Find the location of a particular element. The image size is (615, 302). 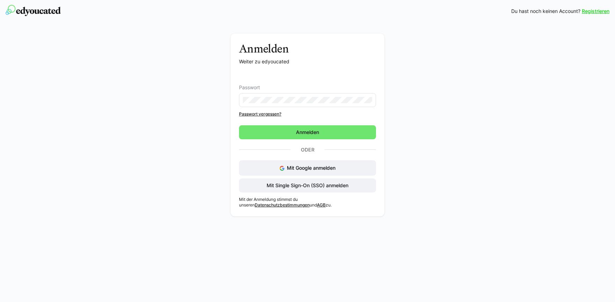

span: Mit Single Sign-On (SSO) anmelden is located at coordinates (308, 185).